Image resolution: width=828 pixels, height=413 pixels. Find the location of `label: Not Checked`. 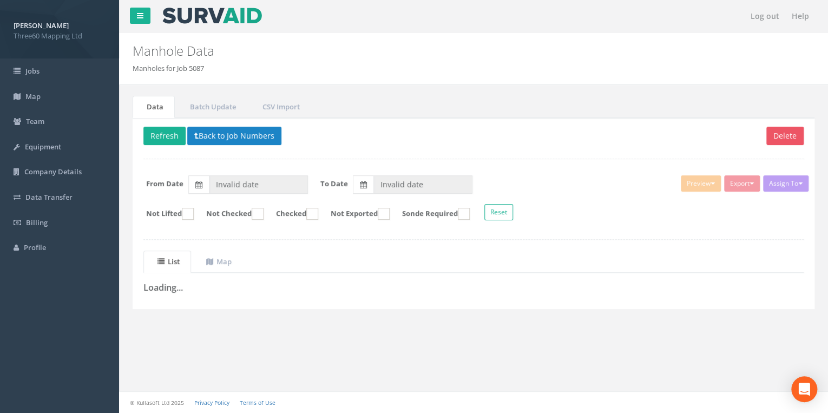

label: Not Checked is located at coordinates (230, 214).